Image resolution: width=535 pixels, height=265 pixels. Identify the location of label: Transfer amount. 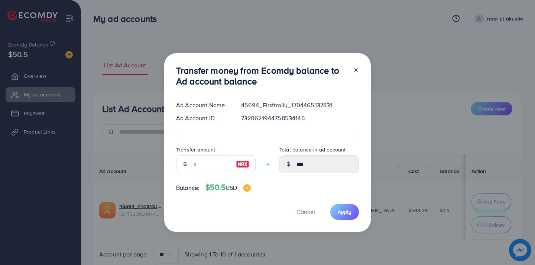
(196, 149).